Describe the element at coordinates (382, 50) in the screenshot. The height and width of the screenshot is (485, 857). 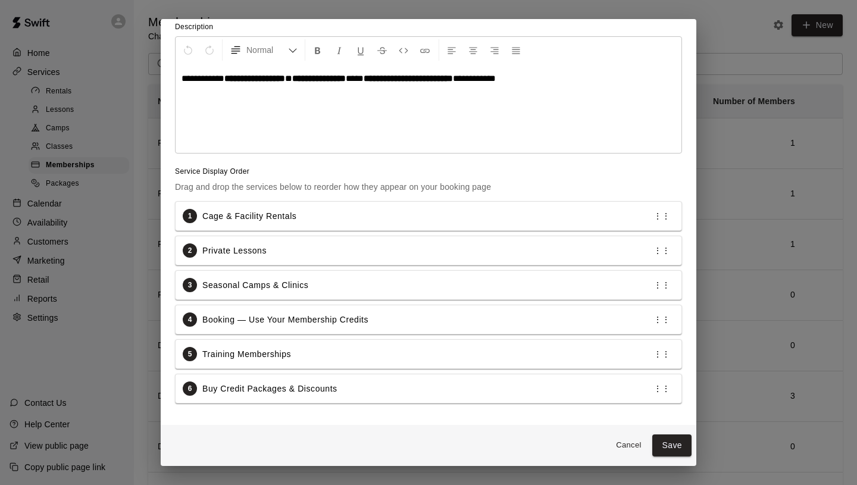
I see `button: Format Strikethrough` at that location.